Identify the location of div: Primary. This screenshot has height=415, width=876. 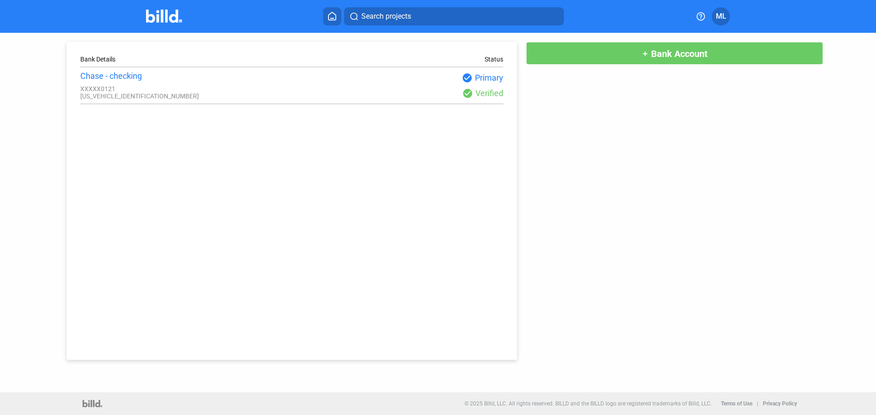
(397, 78).